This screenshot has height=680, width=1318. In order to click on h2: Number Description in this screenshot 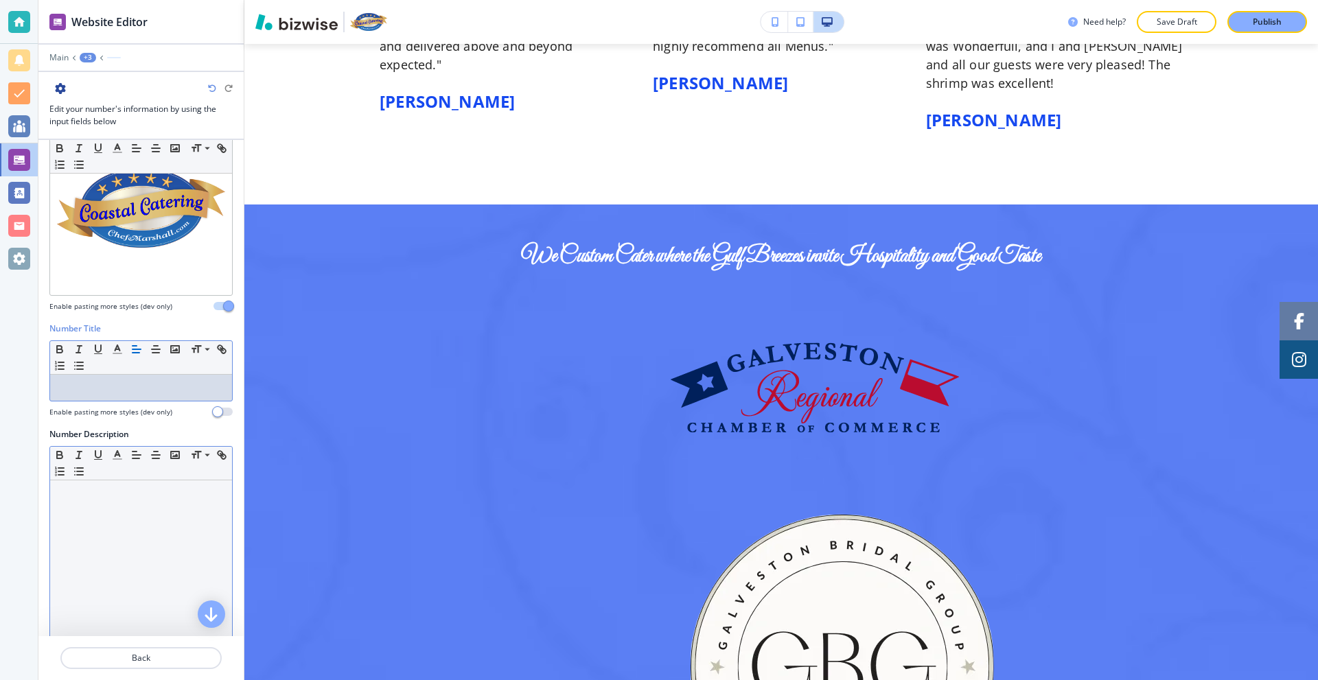, I will do `click(89, 435)`.